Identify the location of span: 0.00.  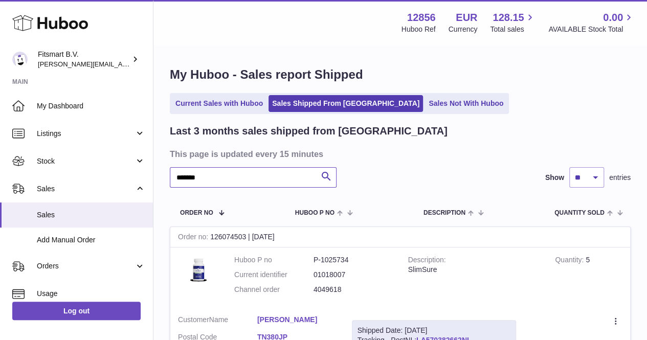
(613, 17).